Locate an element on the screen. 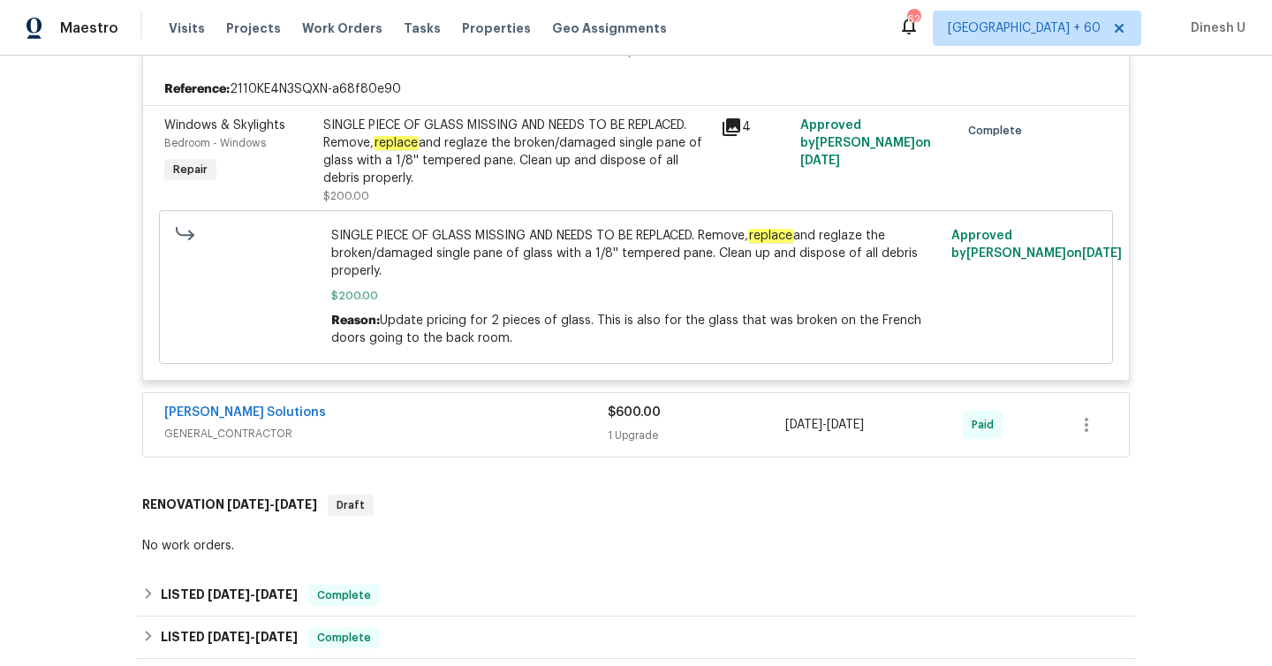  span: Update pricing for 2 pieces of glass. This is also for the glass that was broken on the French do... is located at coordinates (626, 329).